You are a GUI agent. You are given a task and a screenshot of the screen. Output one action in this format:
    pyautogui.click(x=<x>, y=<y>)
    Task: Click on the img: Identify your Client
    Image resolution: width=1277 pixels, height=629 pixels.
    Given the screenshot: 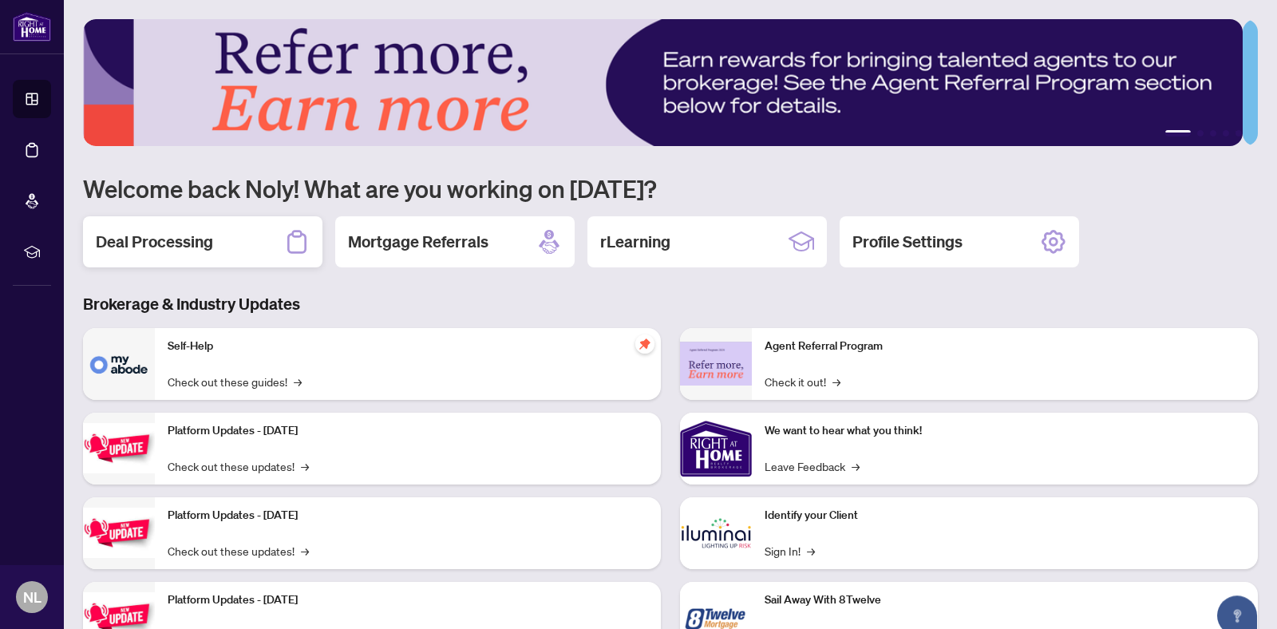 What is the action you would take?
    pyautogui.click(x=716, y=533)
    